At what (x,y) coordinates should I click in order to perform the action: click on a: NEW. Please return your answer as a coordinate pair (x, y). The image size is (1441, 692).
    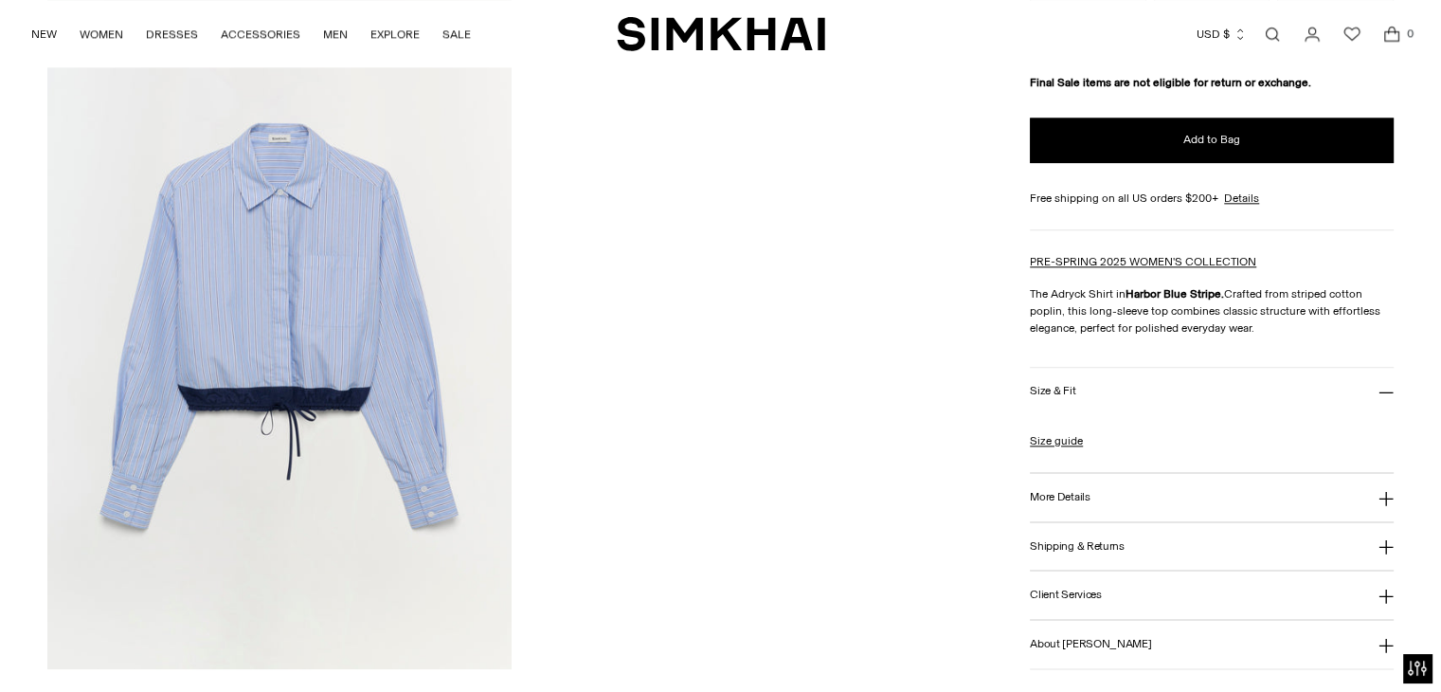
    Looking at the image, I should click on (44, 34).